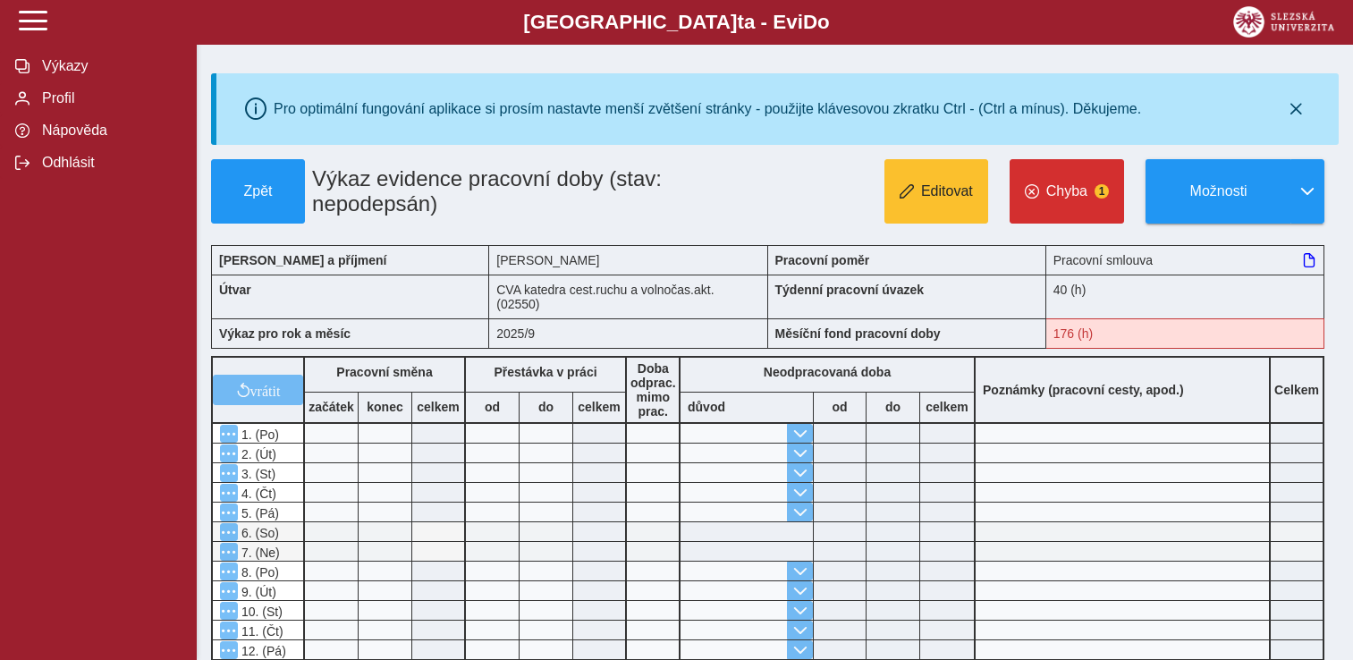 This screenshot has height=660, width=1353. I want to click on b: Doba odprac. mimo prac., so click(653, 390).